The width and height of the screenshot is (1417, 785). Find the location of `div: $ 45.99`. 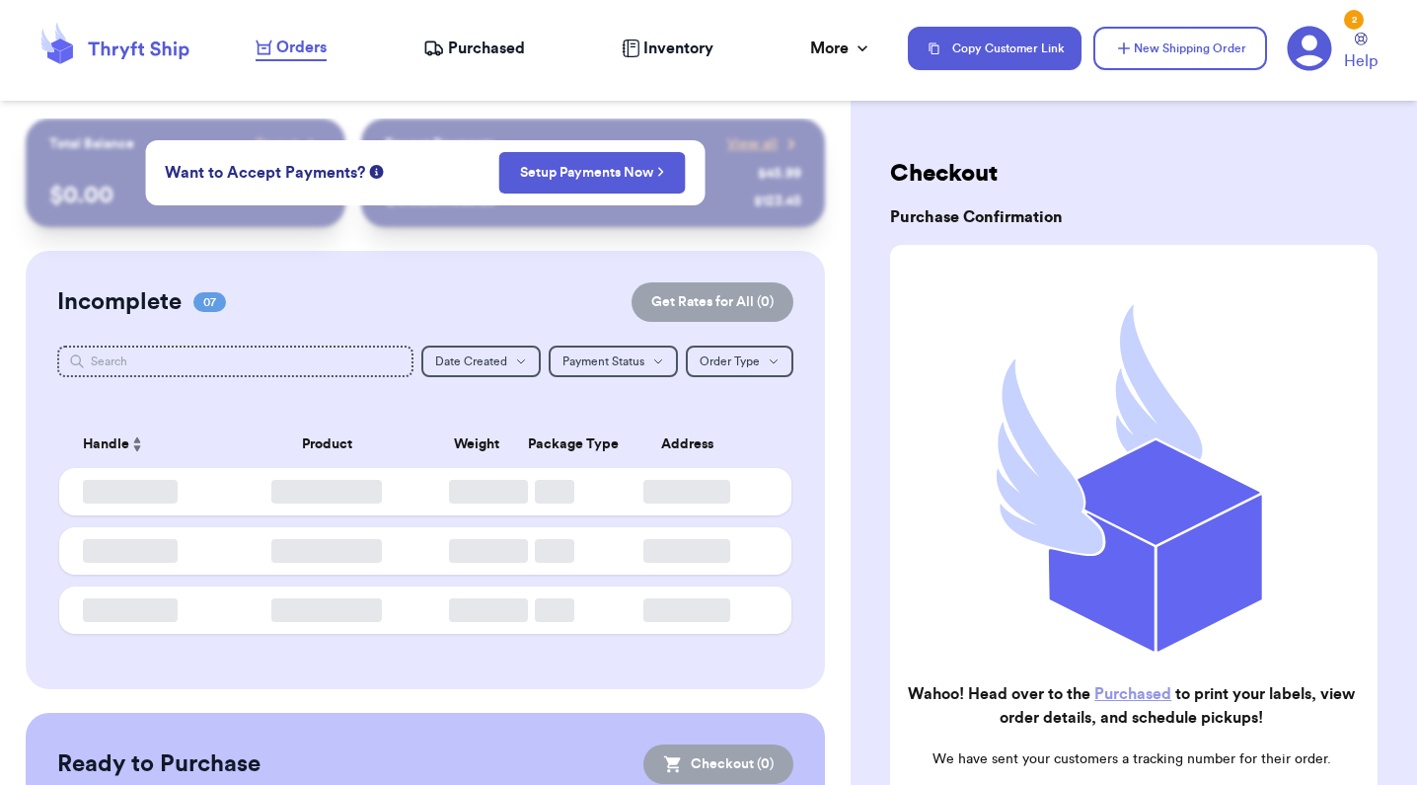

div: $ 45.99 is located at coordinates (780, 174).